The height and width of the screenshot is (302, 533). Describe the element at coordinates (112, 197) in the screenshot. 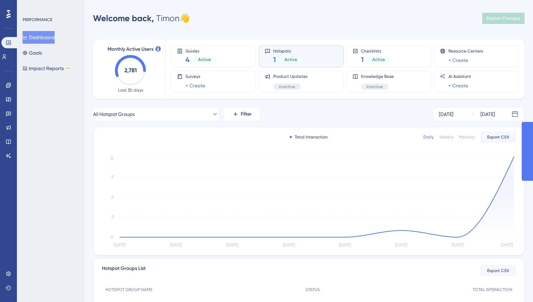

I see `tspan: 6` at that location.